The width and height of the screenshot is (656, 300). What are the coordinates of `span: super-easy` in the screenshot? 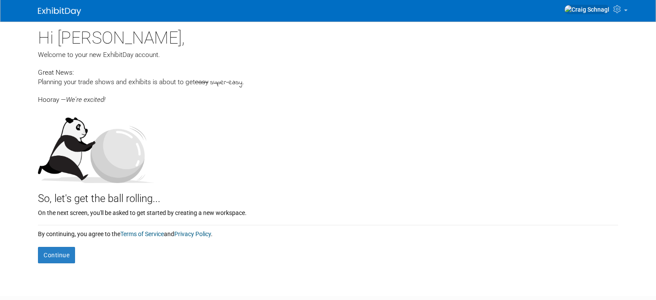 It's located at (226, 82).